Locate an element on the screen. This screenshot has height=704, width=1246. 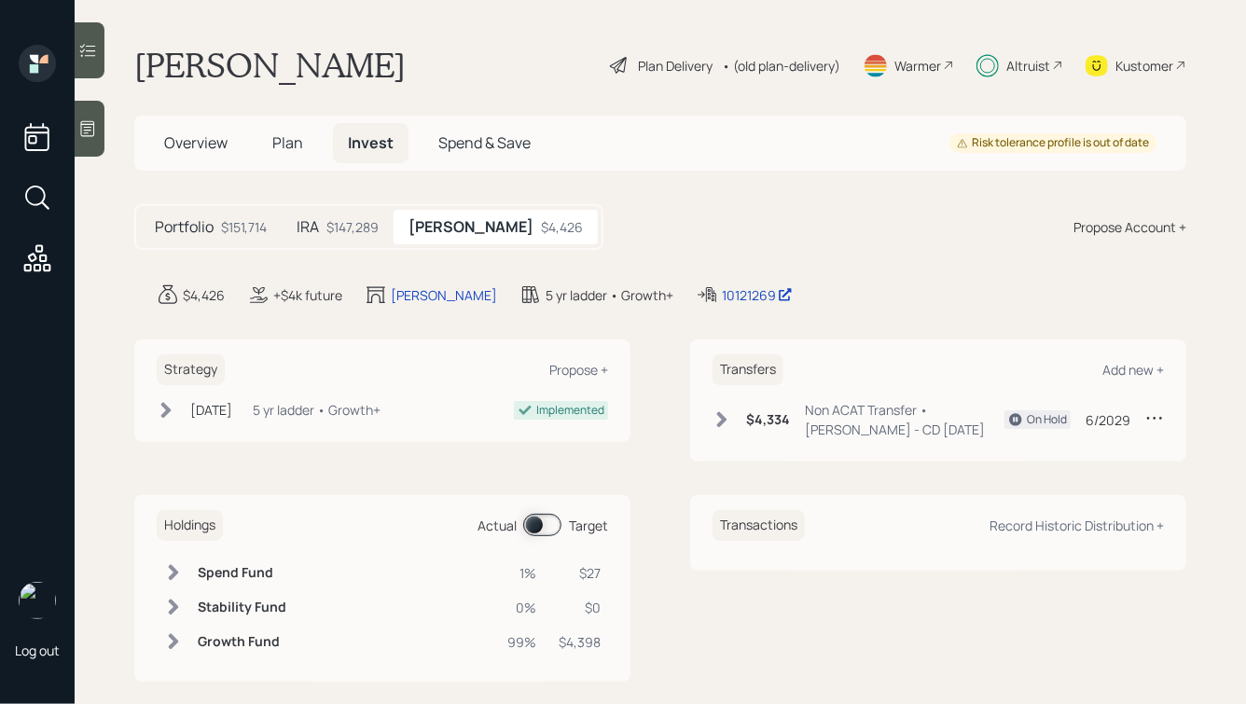
h6: Growth Fund is located at coordinates (242, 642).